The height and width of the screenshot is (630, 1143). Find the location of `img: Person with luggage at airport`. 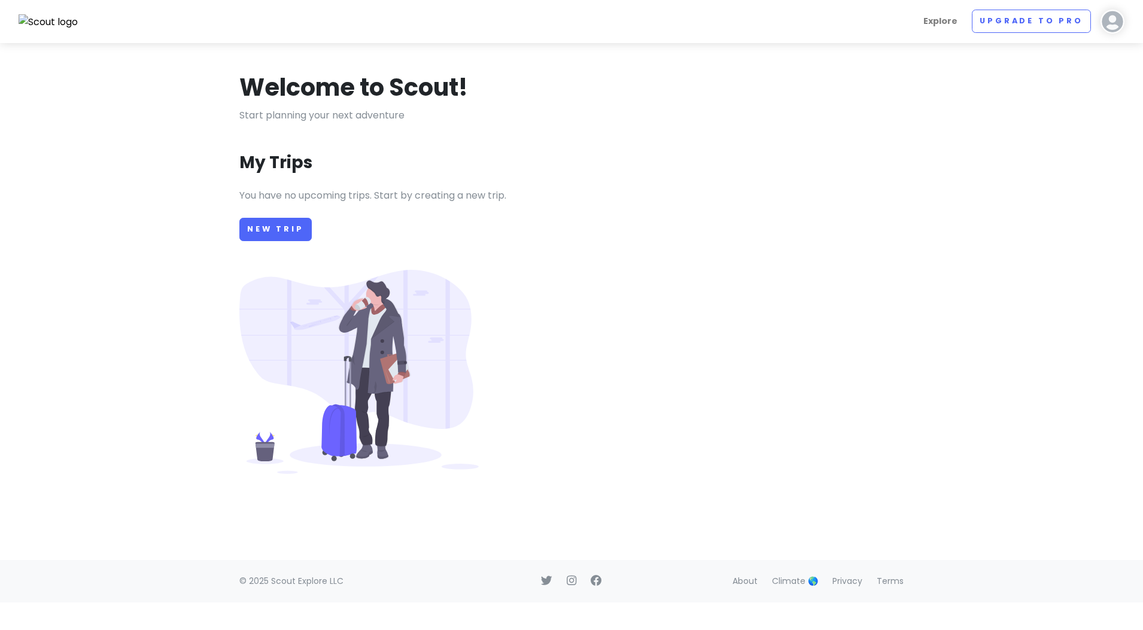

img: Person with luggage at airport is located at coordinates (359, 372).